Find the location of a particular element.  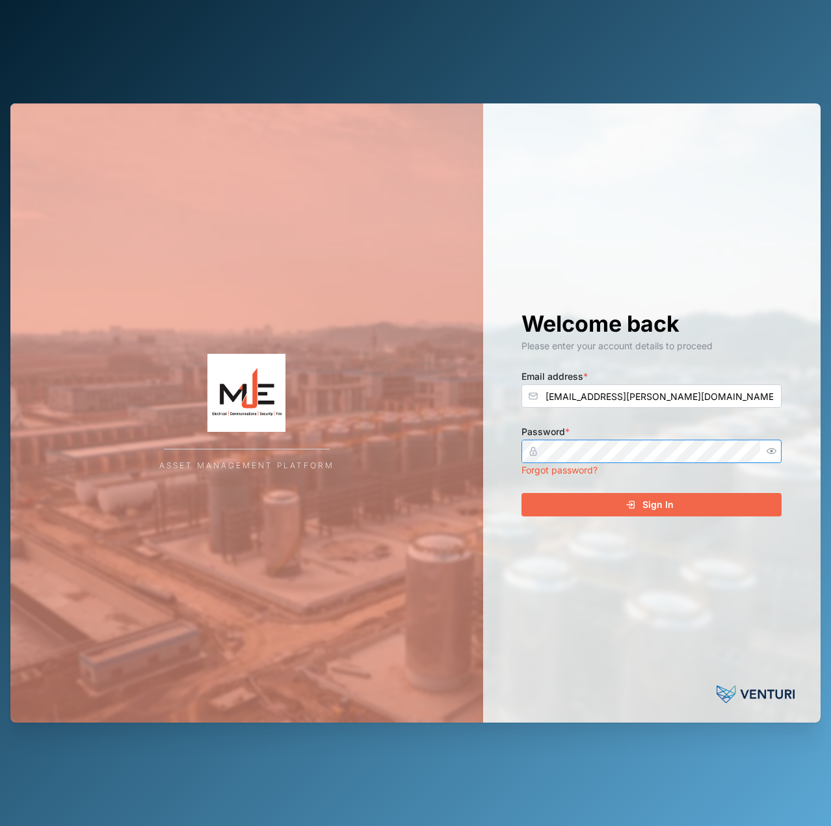

span: Sign In is located at coordinates (658, 504).